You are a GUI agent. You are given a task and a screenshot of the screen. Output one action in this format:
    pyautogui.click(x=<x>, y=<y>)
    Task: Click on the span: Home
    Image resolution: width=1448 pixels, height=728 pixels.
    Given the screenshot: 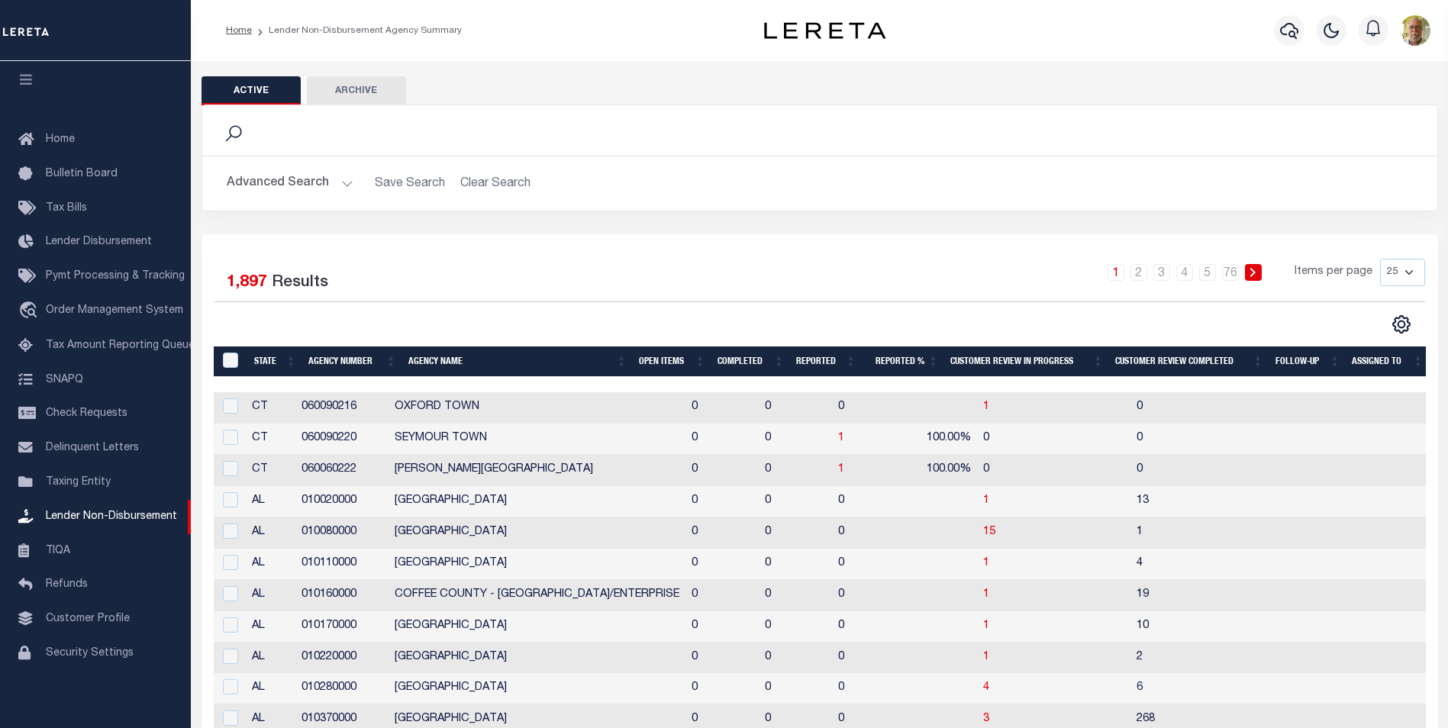 What is the action you would take?
    pyautogui.click(x=60, y=140)
    